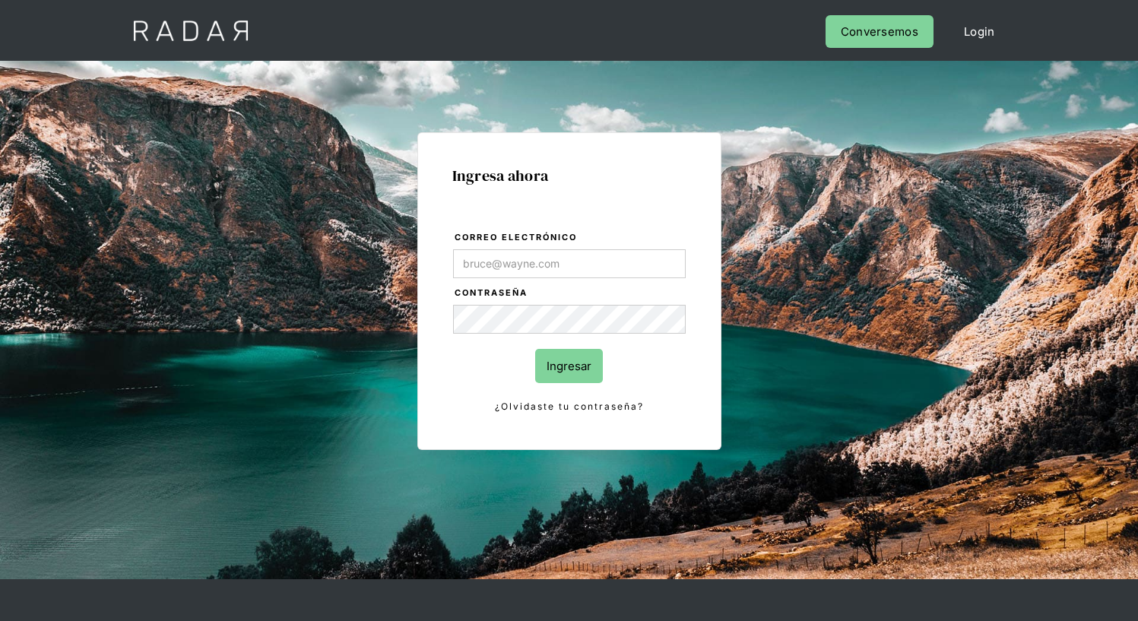  Describe the element at coordinates (880, 31) in the screenshot. I see `a: Conversemos` at that location.